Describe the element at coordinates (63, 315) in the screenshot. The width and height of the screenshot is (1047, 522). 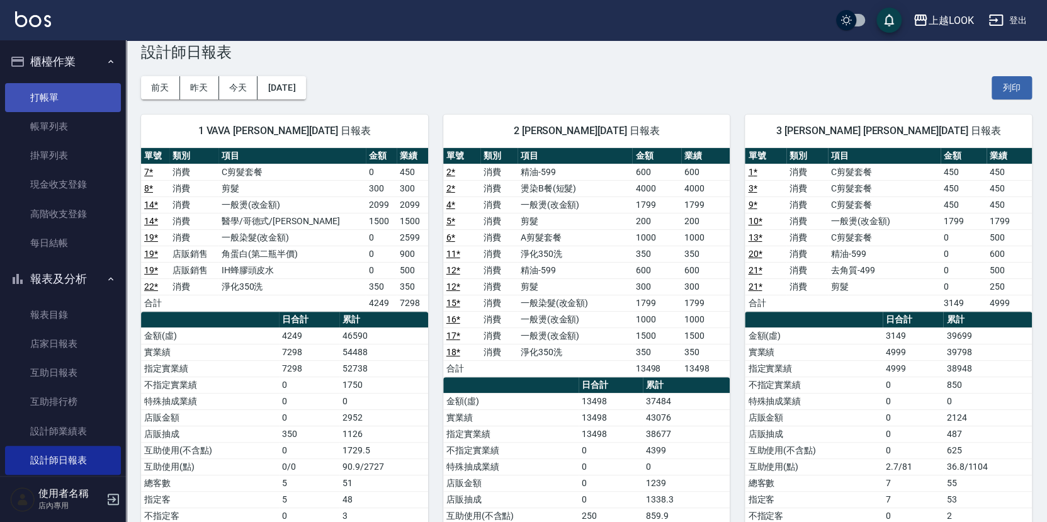
I see `a: 報表目錄` at that location.